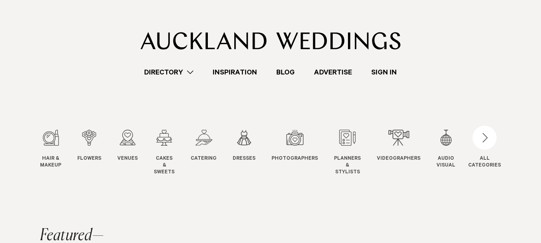 The image size is (541, 243). I want to click on a: Inspiration, so click(235, 72).